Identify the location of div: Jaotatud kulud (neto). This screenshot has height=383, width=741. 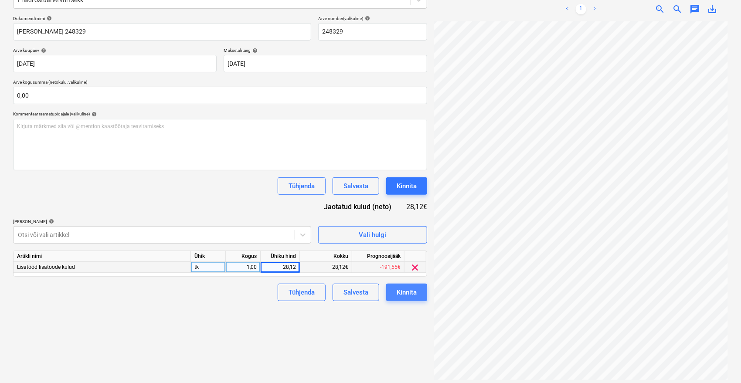
(360, 207).